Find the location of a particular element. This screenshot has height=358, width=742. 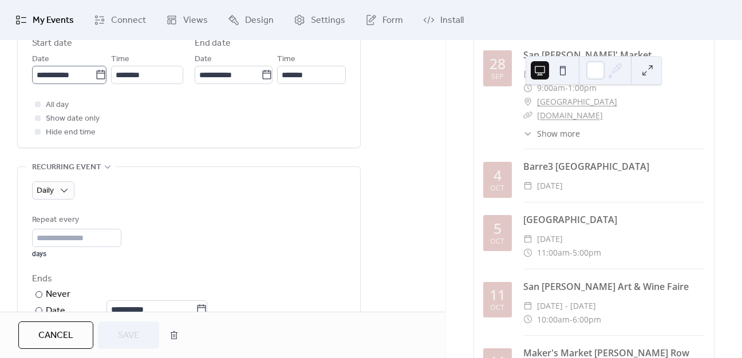

span: 11:00am is located at coordinates (553, 253).